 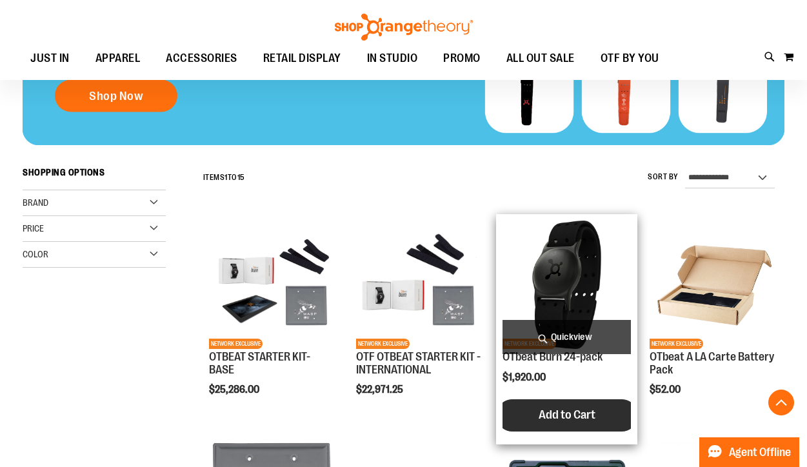 What do you see at coordinates (525, 377) in the screenshot?
I see `span: $1,920.00` at bounding box center [525, 377].